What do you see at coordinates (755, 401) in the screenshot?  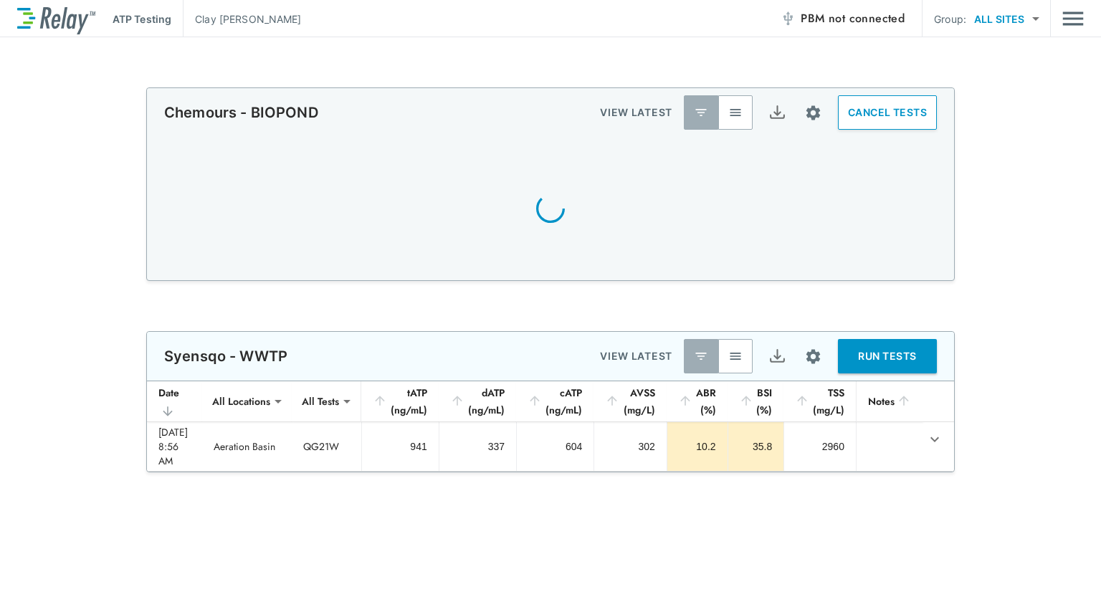 I see `div: BSI (%)` at bounding box center [755, 401].